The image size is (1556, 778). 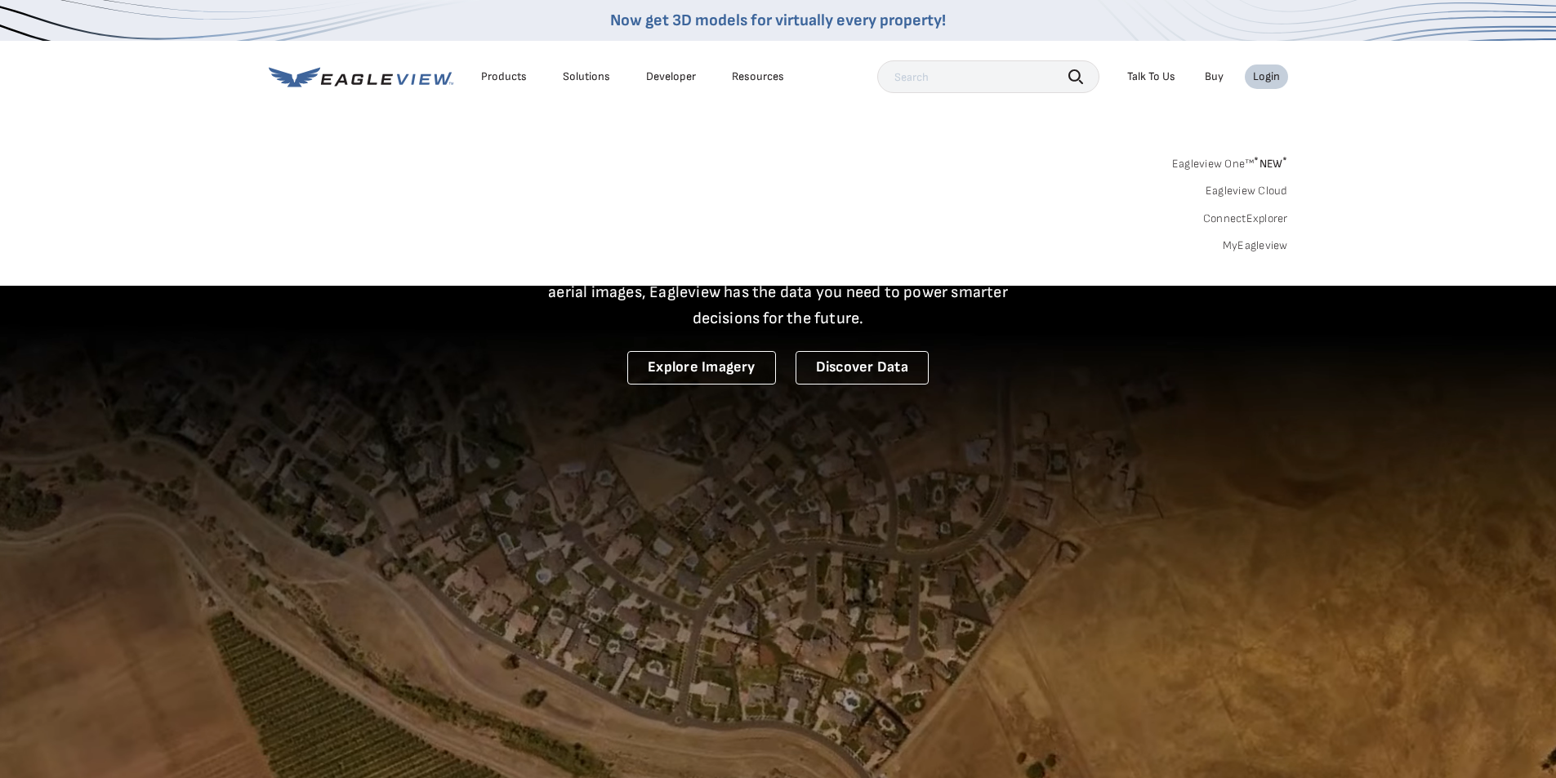 I want to click on a: ConnectExplorer, so click(x=1245, y=219).